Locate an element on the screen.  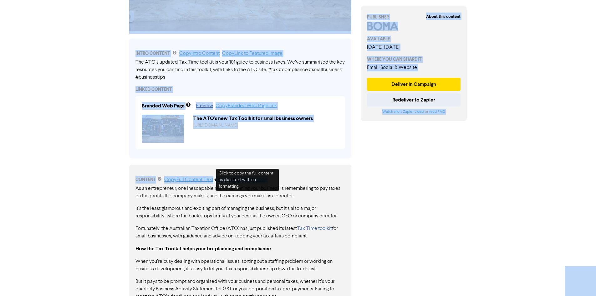
div: The ATO's new Tax Toolkit for small business owners is located at coordinates (266, 118).